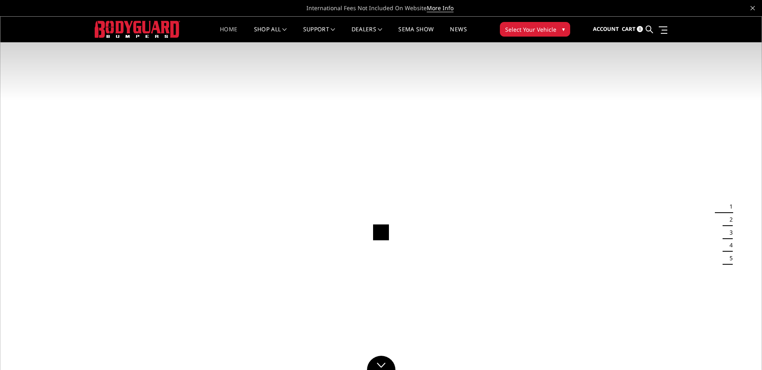 This screenshot has height=370, width=762. I want to click on a: Support, so click(319, 34).